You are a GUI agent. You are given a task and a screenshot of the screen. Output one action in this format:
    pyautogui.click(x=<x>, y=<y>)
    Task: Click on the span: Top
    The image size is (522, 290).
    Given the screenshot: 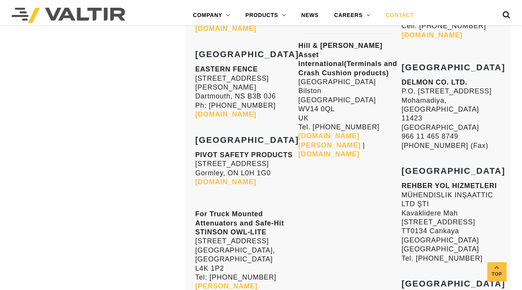 What is the action you would take?
    pyautogui.click(x=497, y=274)
    